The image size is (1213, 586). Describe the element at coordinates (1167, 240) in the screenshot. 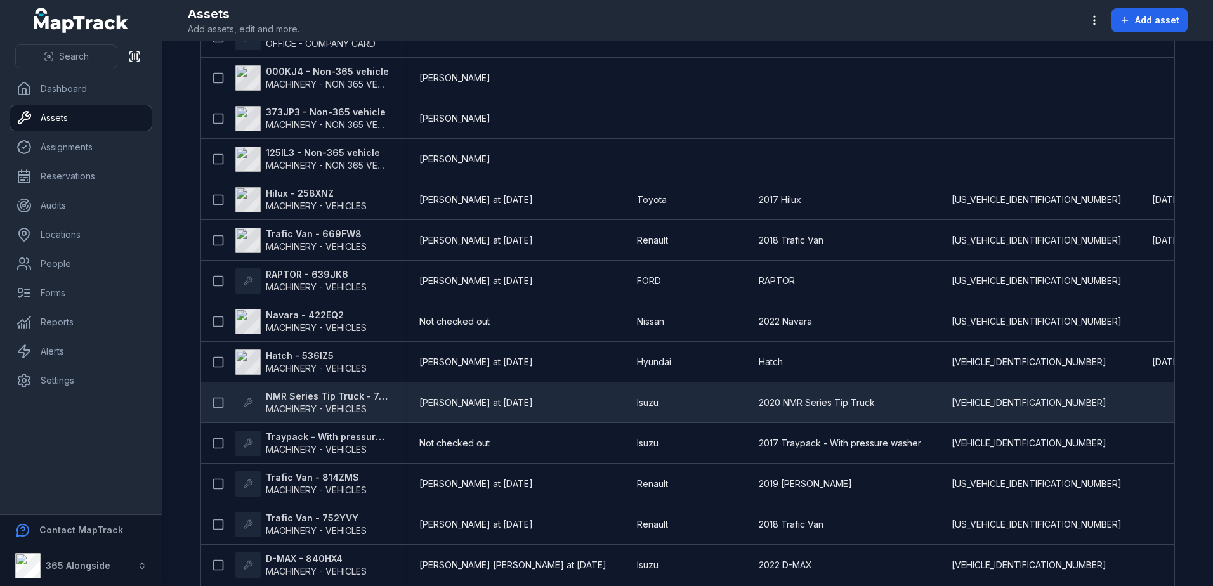

I see `time: 30/07/2025, 12:00:00 am` at that location.